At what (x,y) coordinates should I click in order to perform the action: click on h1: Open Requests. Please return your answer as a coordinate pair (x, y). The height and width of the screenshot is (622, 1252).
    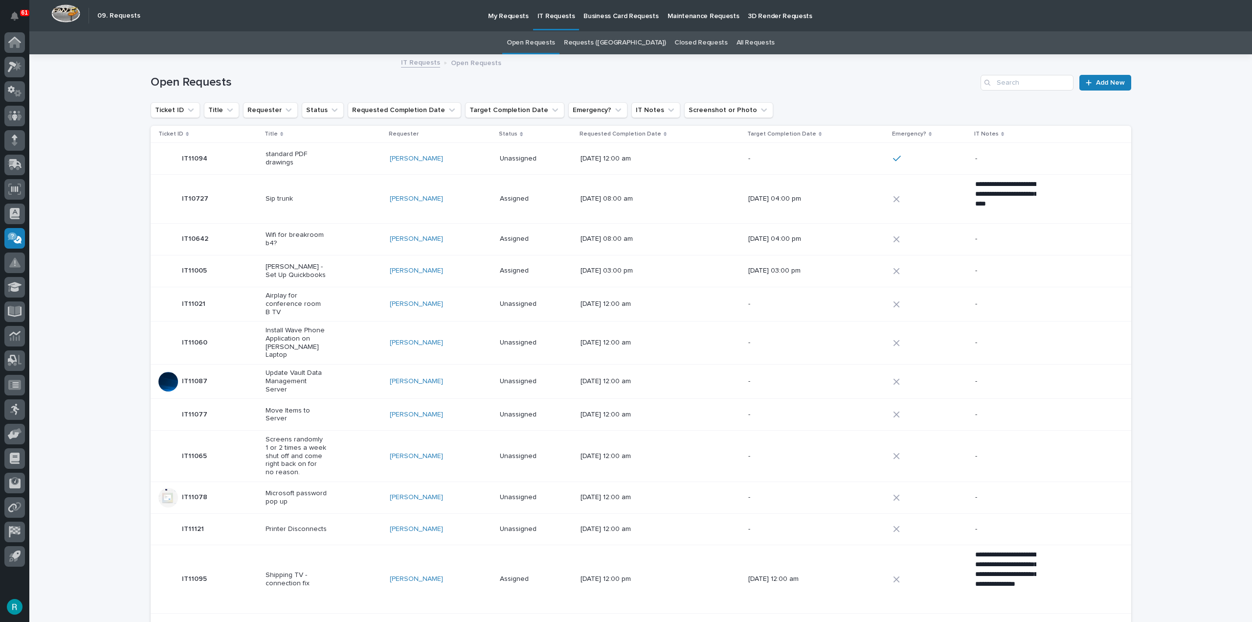
    Looking at the image, I should click on (564, 82).